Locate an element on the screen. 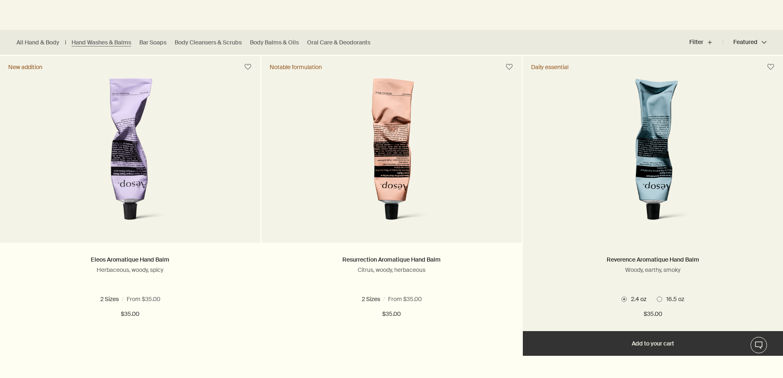  img: Reverence Aromatique Hand Balm in aluminium tube is located at coordinates (653, 154).